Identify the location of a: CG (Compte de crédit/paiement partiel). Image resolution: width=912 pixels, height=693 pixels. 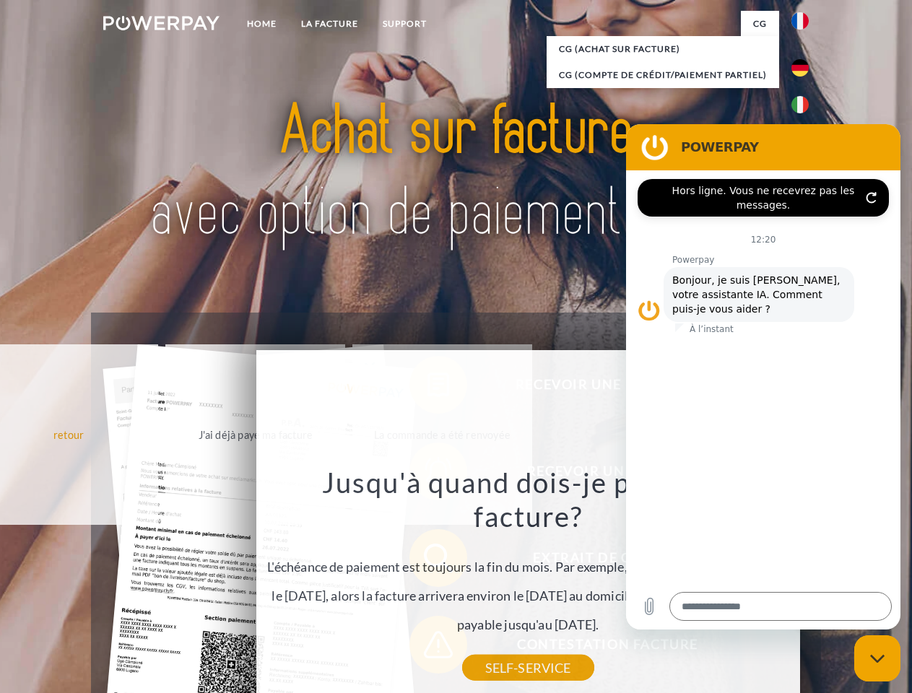
(663, 75).